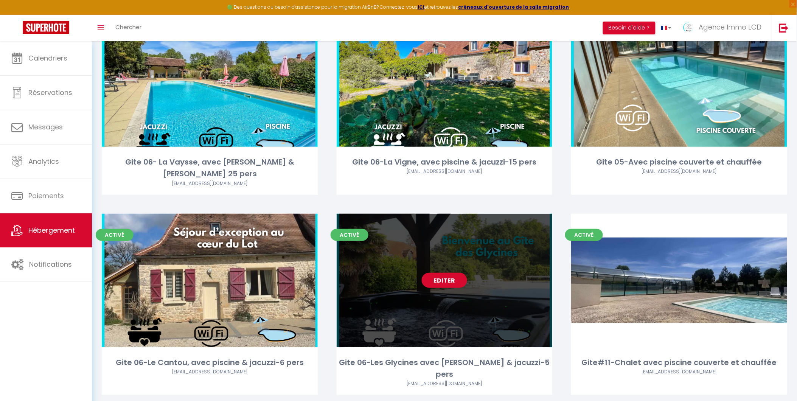  I want to click on span: Chercher, so click(128, 27).